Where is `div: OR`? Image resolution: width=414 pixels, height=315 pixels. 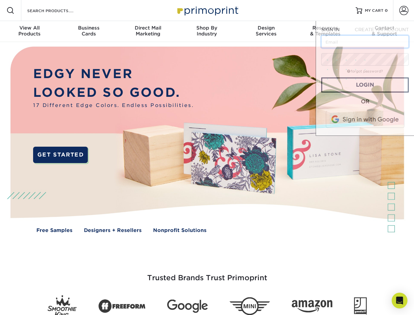 div: OR is located at coordinates (365, 102).